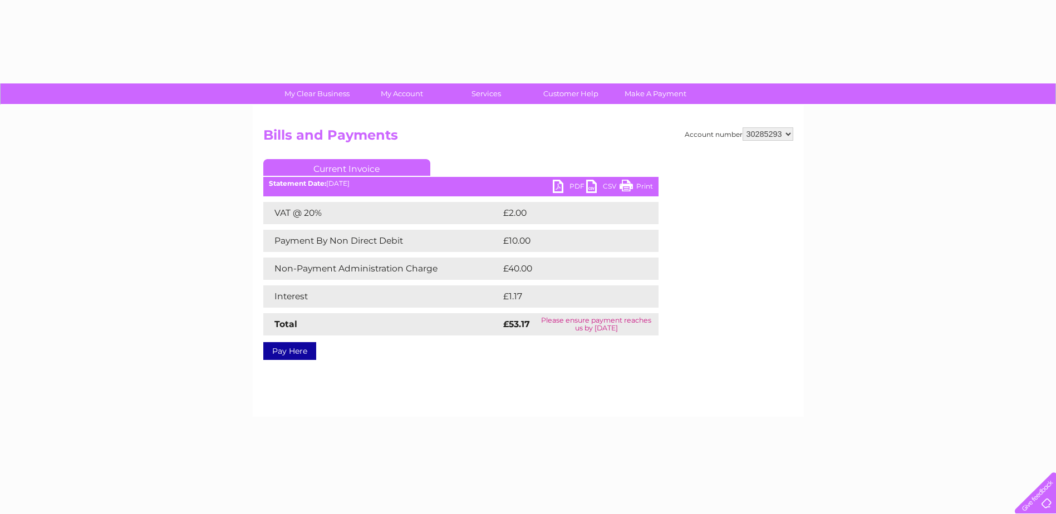 The width and height of the screenshot is (1056, 514). I want to click on a: My Clear Business, so click(317, 93).